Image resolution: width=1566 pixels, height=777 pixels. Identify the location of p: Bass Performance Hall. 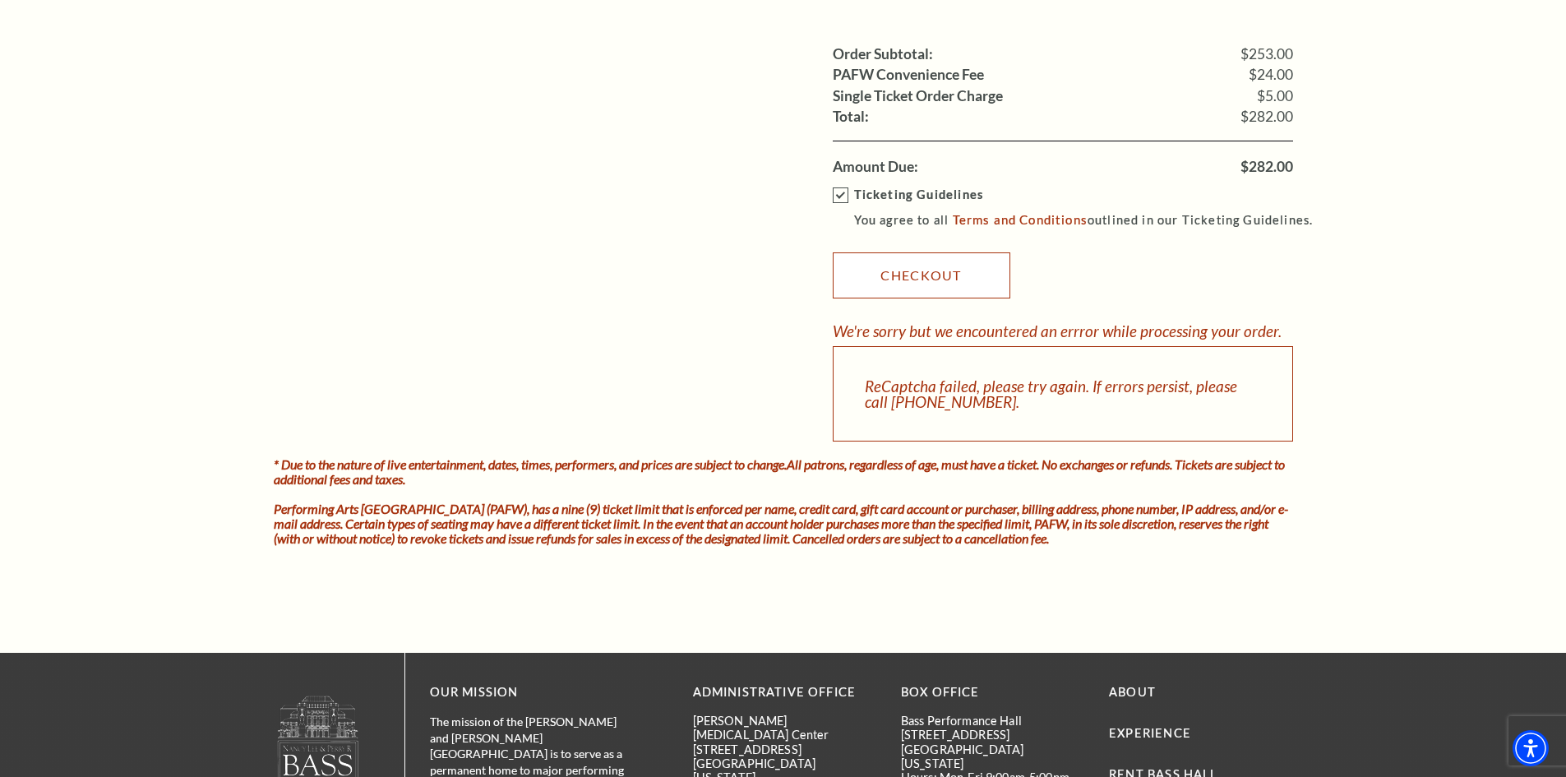
(992, 720).